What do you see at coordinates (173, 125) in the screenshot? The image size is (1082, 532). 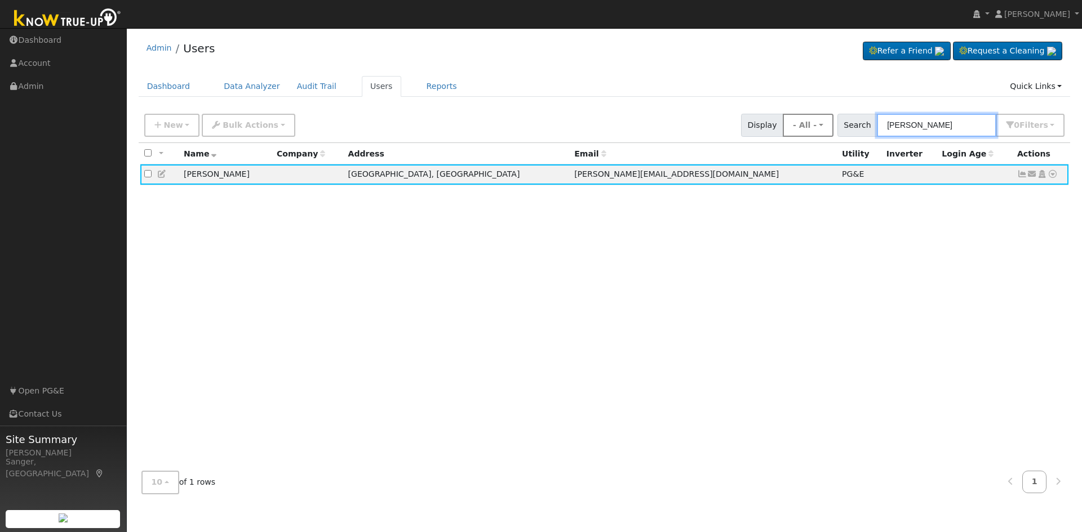 I see `span: New` at bounding box center [173, 125].